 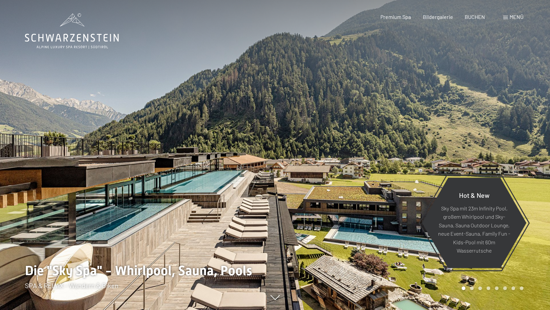 What do you see at coordinates (471, 288) in the screenshot?
I see `div: Carousel Page 2` at bounding box center [471, 288].